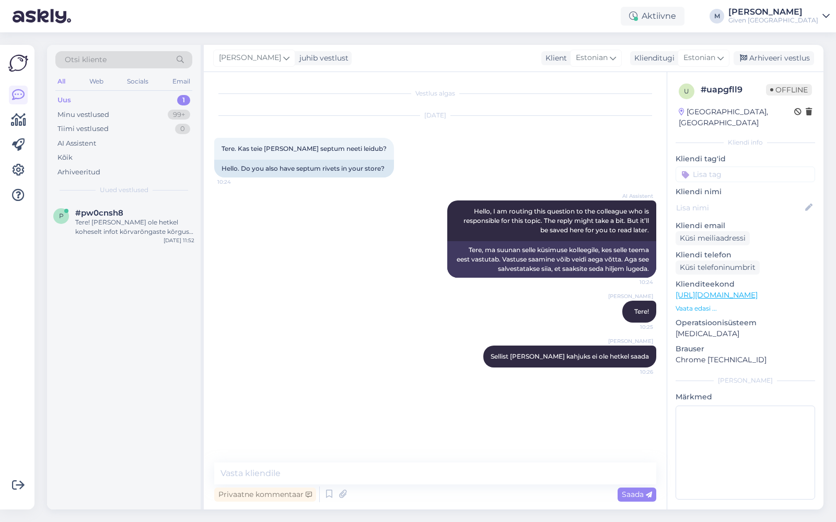  I want to click on div: Vestlus algas, so click(435, 94).